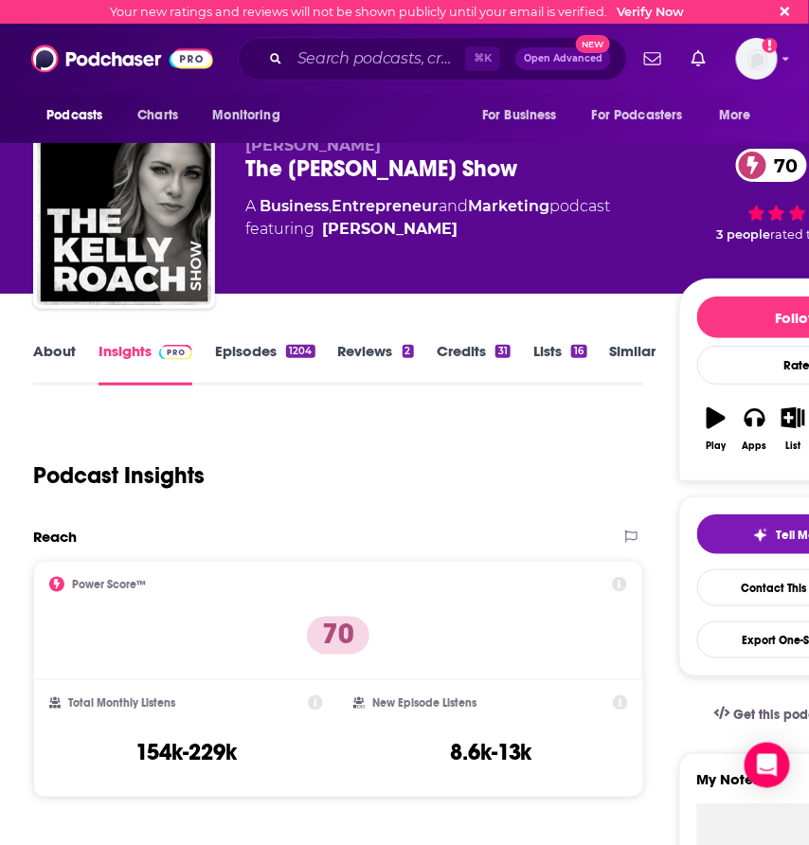 The image size is (809, 845). Describe the element at coordinates (519, 116) in the screenshot. I see `span: For Business` at that location.